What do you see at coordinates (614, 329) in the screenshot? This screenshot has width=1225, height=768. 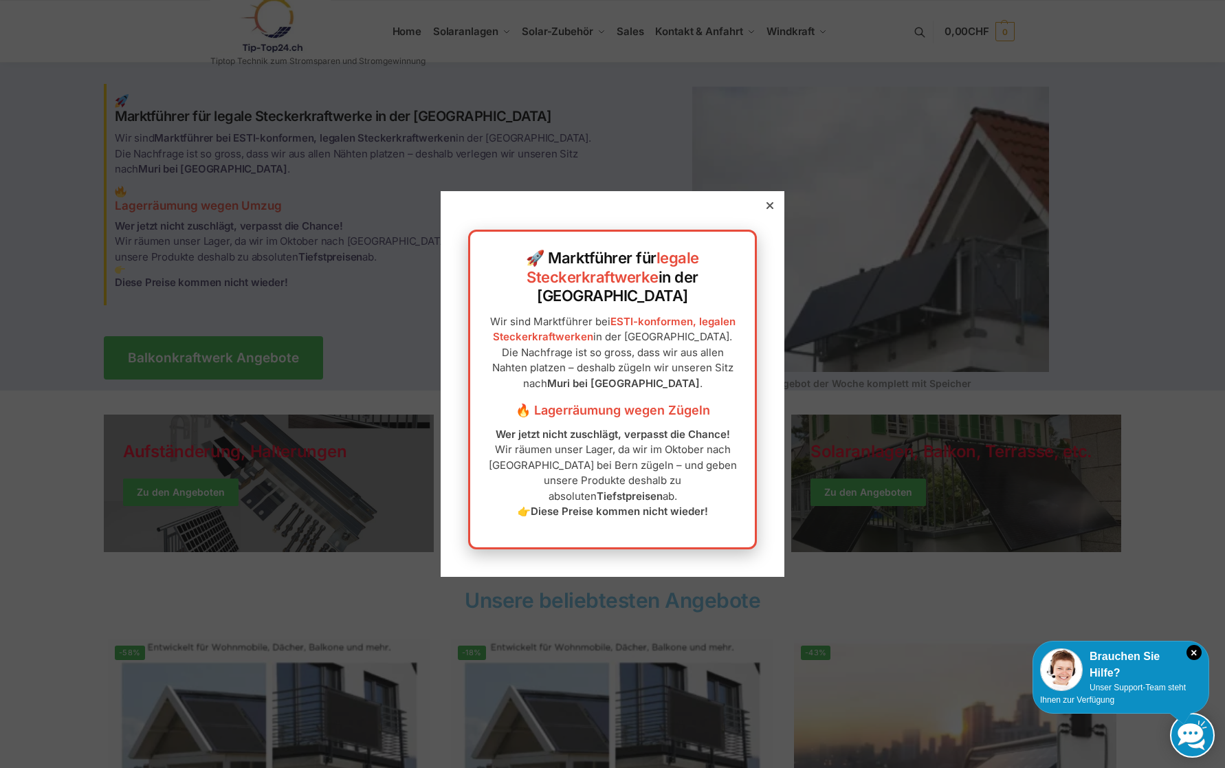 I see `a: ESTI-konformen, legalen Steckerkraftwerken` at bounding box center [614, 329].